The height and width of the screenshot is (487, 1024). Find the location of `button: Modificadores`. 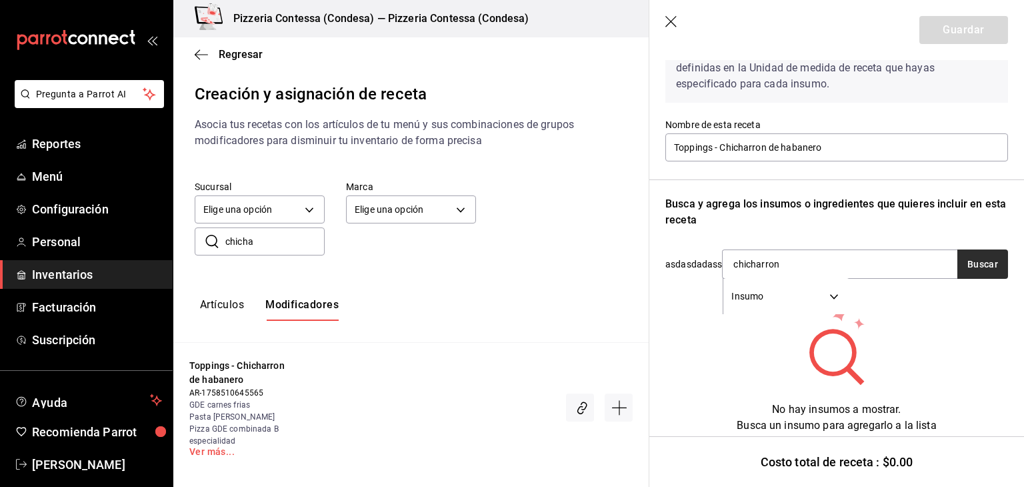

button: Modificadores is located at coordinates (302, 309).